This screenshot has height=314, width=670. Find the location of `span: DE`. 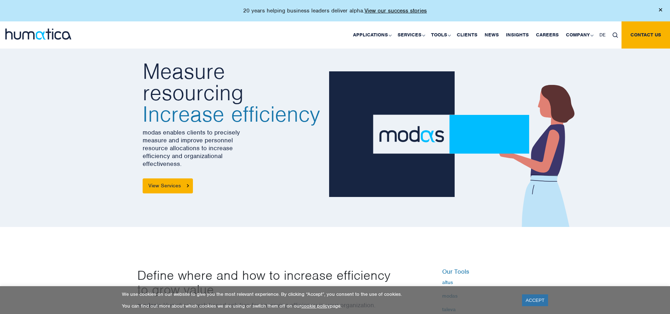

span: DE is located at coordinates (602, 35).